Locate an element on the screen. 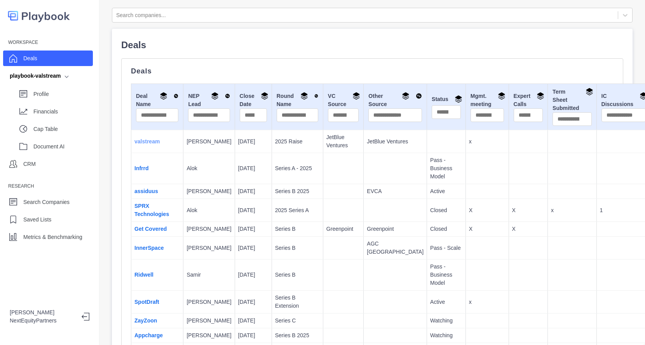 The width and height of the screenshot is (645, 345). div: playbook-valstream is located at coordinates (35, 76).